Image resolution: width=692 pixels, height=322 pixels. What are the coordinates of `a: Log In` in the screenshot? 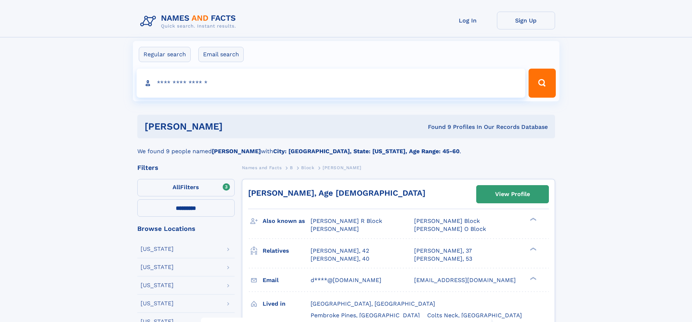 It's located at (468, 20).